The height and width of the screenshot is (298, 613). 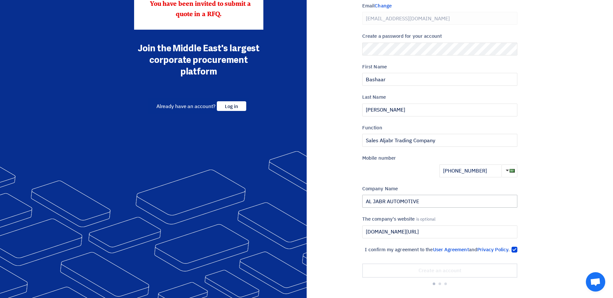 What do you see at coordinates (470, 171) in the screenshot?
I see `input: Enter the mobile number...` at bounding box center [470, 171].